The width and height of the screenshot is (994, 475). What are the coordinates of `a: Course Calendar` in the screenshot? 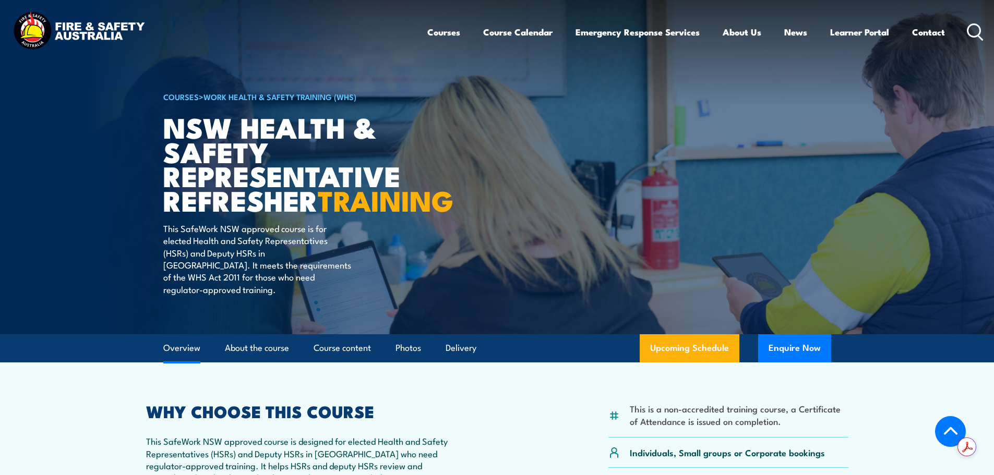 It's located at (518, 32).